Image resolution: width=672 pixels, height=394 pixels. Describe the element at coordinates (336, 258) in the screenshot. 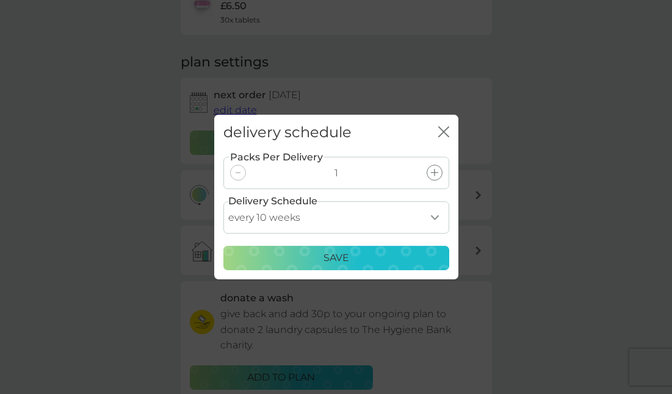

I see `p: Save` at that location.